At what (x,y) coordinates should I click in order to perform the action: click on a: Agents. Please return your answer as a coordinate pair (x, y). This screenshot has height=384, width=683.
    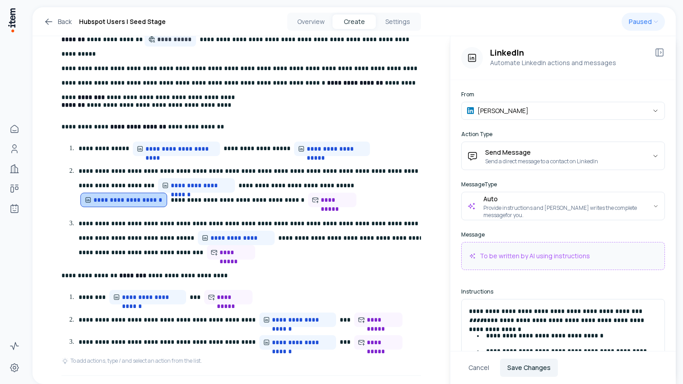
    Looking at the image, I should click on (14, 208).